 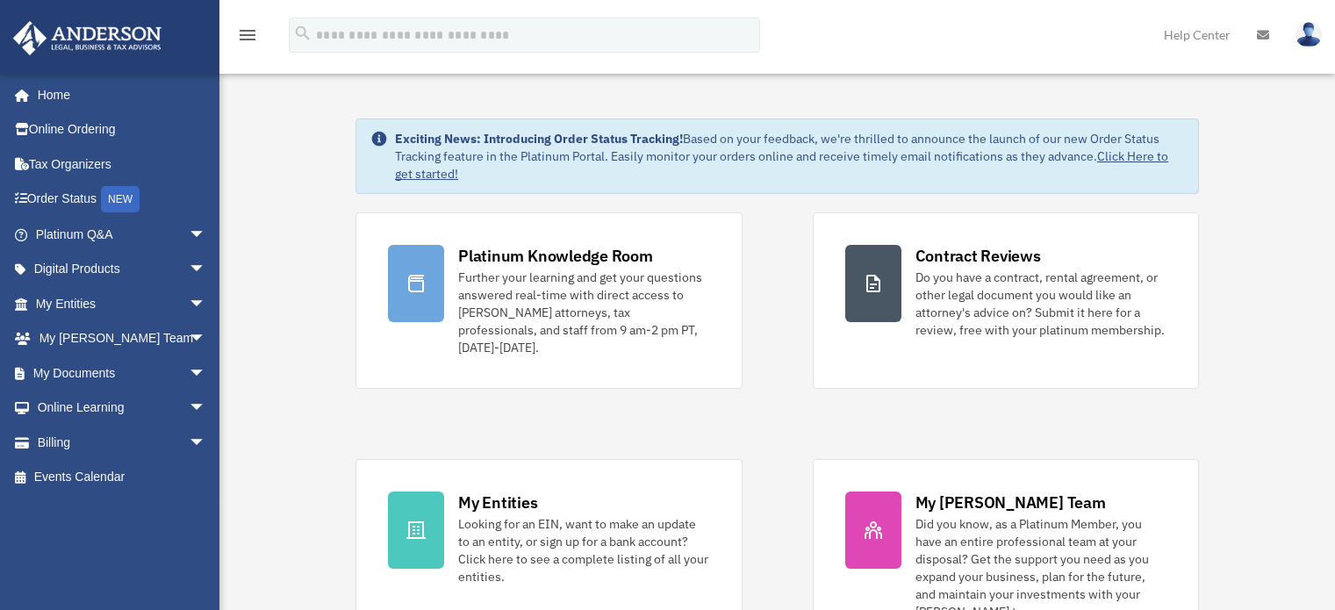 What do you see at coordinates (122, 269) in the screenshot?
I see `a: Digital Productsarrow_drop_down` at bounding box center [122, 269].